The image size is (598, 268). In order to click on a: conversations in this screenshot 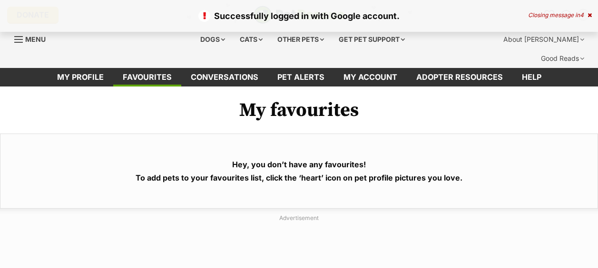, I will do `click(225, 77)`.